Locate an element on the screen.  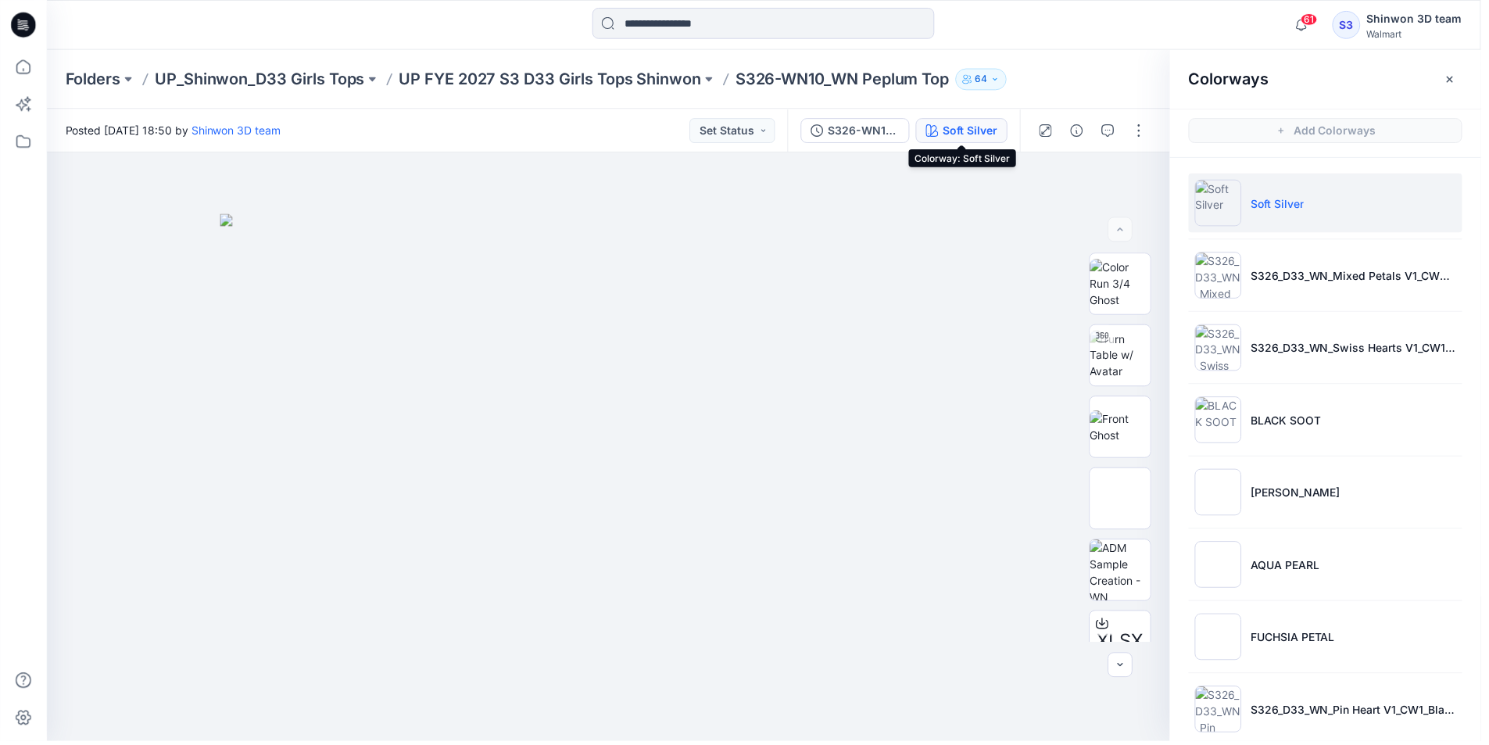
div: Walmart is located at coordinates (1422, 34).